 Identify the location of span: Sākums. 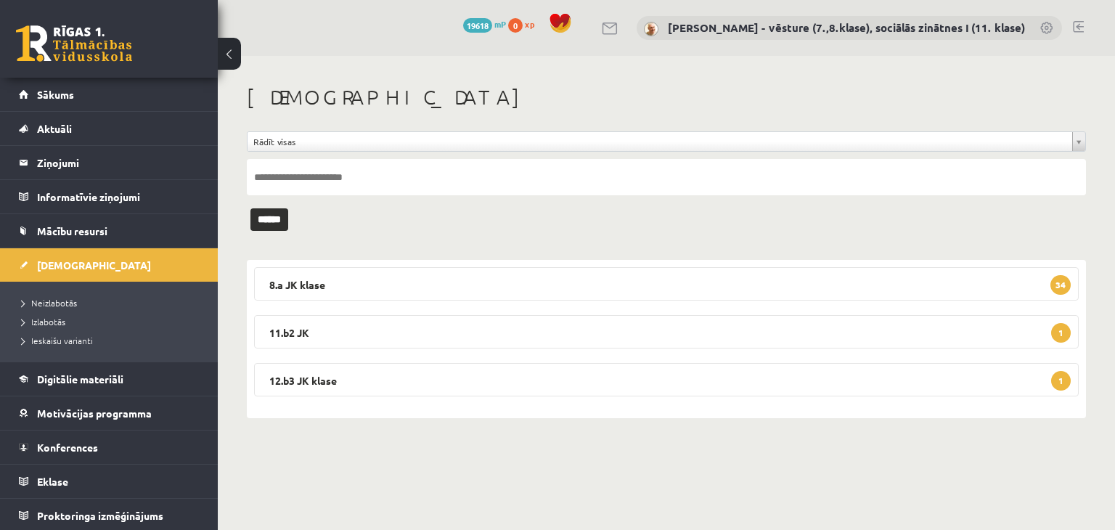
(55, 94).